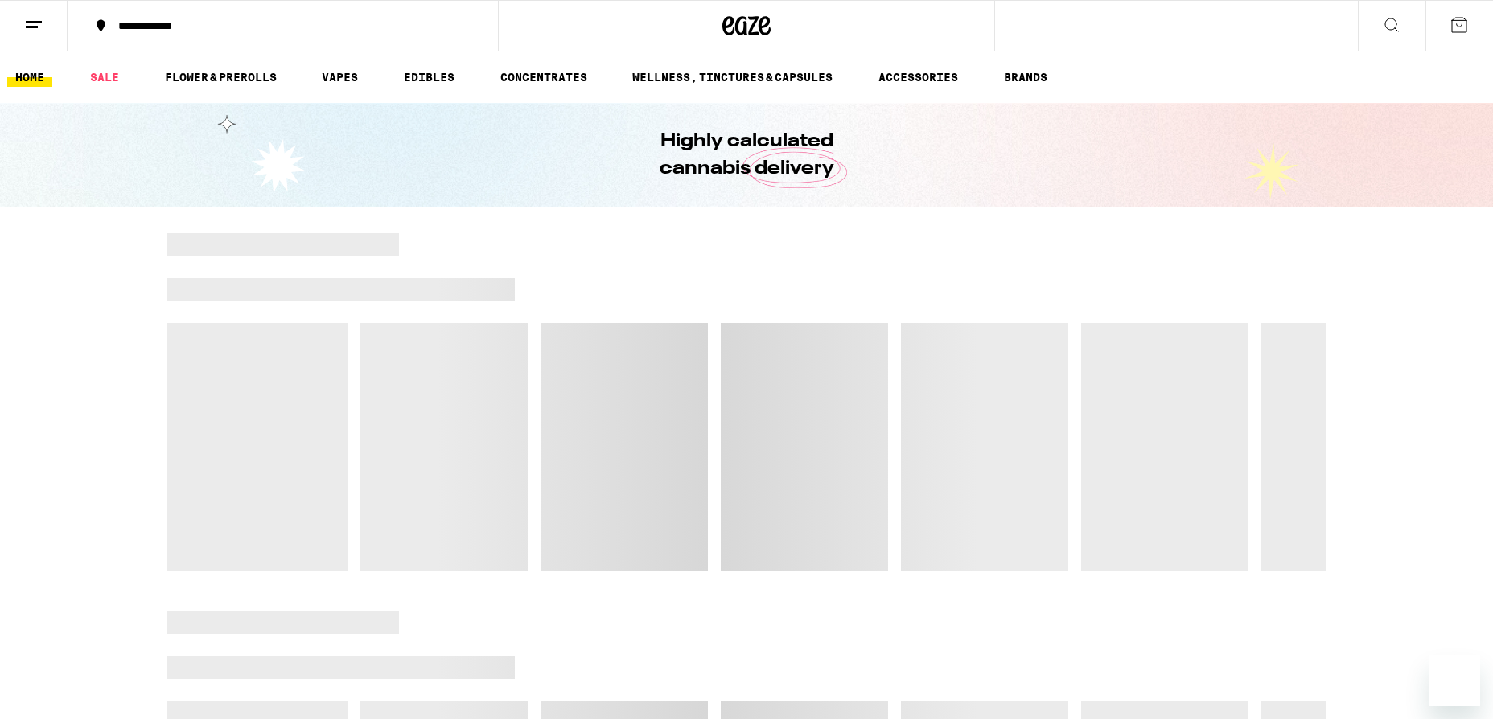 The width and height of the screenshot is (1493, 719). What do you see at coordinates (429, 77) in the screenshot?
I see `a: EDIBLES` at bounding box center [429, 77].